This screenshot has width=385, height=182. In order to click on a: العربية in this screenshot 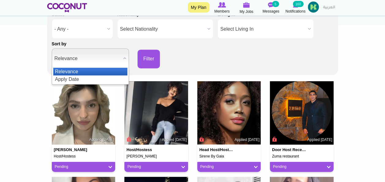, I will do `click(329, 8)`.